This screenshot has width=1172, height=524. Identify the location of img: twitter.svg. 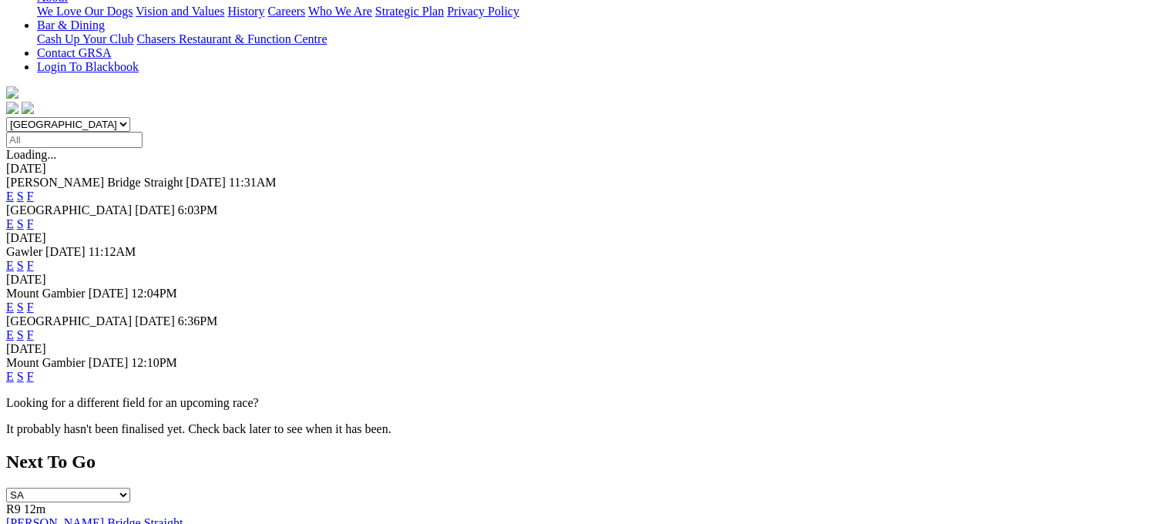
(28, 108).